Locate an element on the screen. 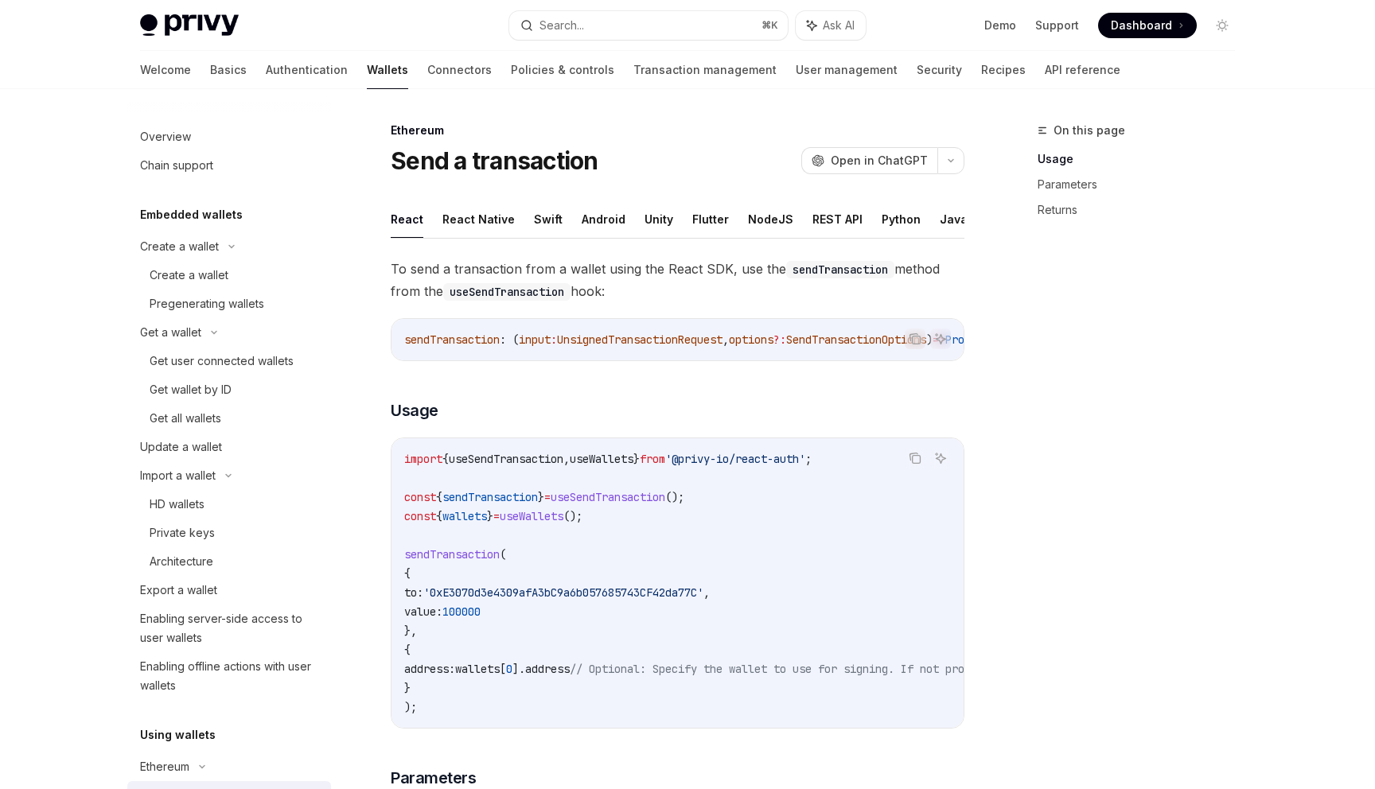 This screenshot has height=789, width=1375. a: Welcome is located at coordinates (166, 70).